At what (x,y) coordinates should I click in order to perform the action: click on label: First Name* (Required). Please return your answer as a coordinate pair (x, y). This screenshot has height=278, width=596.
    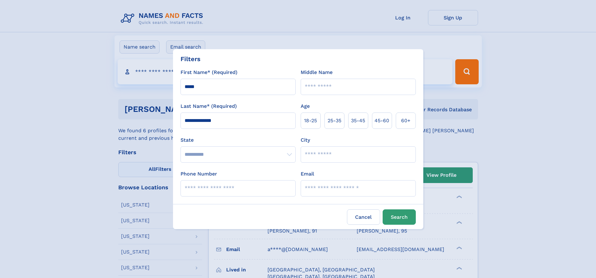
    Looking at the image, I should click on (209, 72).